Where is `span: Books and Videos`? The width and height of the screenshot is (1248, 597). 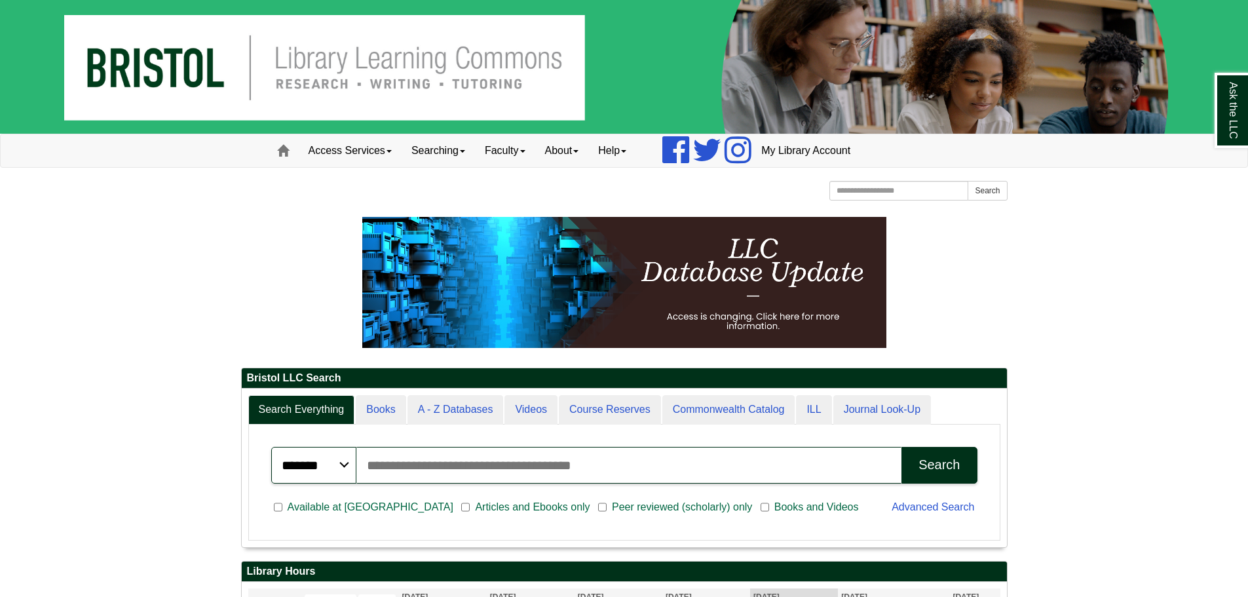
span: Books and Videos is located at coordinates (817, 507).